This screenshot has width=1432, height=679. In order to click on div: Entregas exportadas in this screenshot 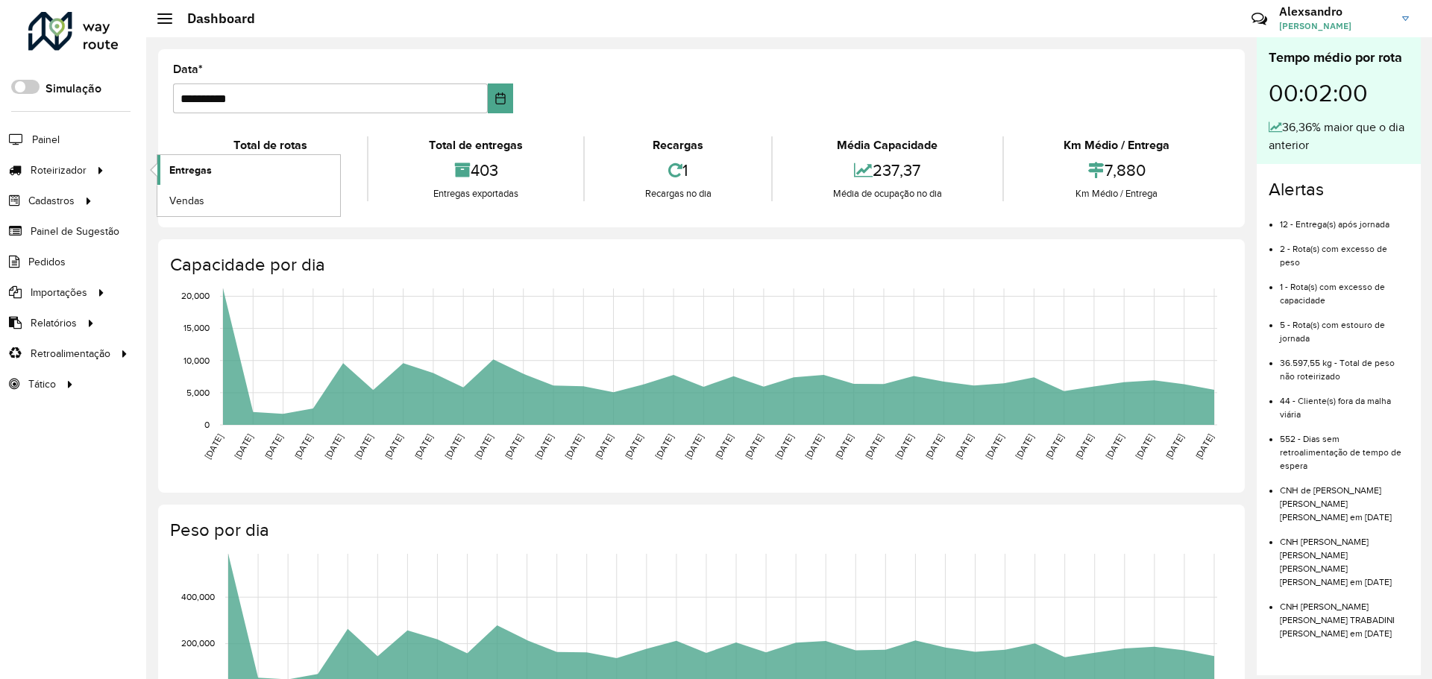, I will do `click(475, 194)`.